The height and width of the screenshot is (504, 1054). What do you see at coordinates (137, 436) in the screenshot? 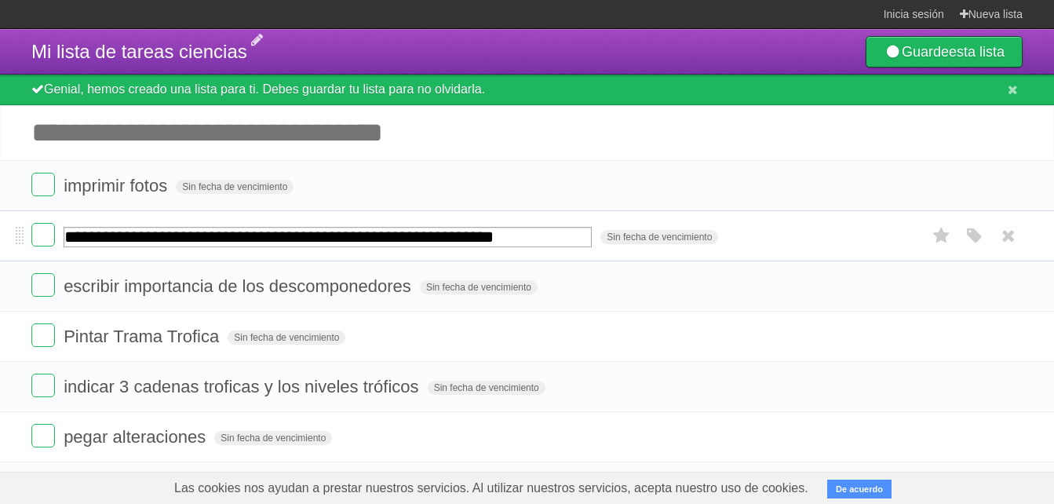
I see `span: pegar alteraciones` at bounding box center [137, 436].